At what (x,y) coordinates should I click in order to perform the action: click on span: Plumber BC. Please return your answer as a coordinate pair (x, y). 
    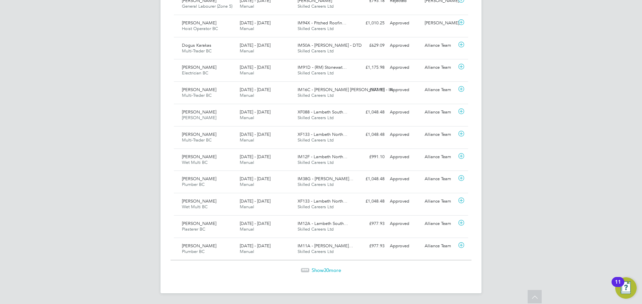
    Looking at the image, I should click on (193, 252).